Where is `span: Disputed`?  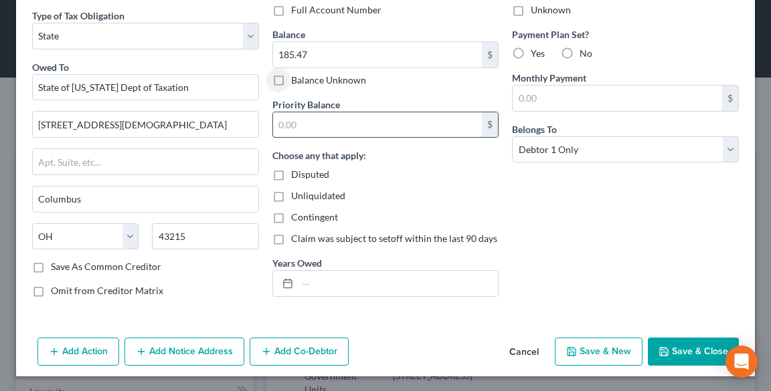
span: Disputed is located at coordinates (310, 174).